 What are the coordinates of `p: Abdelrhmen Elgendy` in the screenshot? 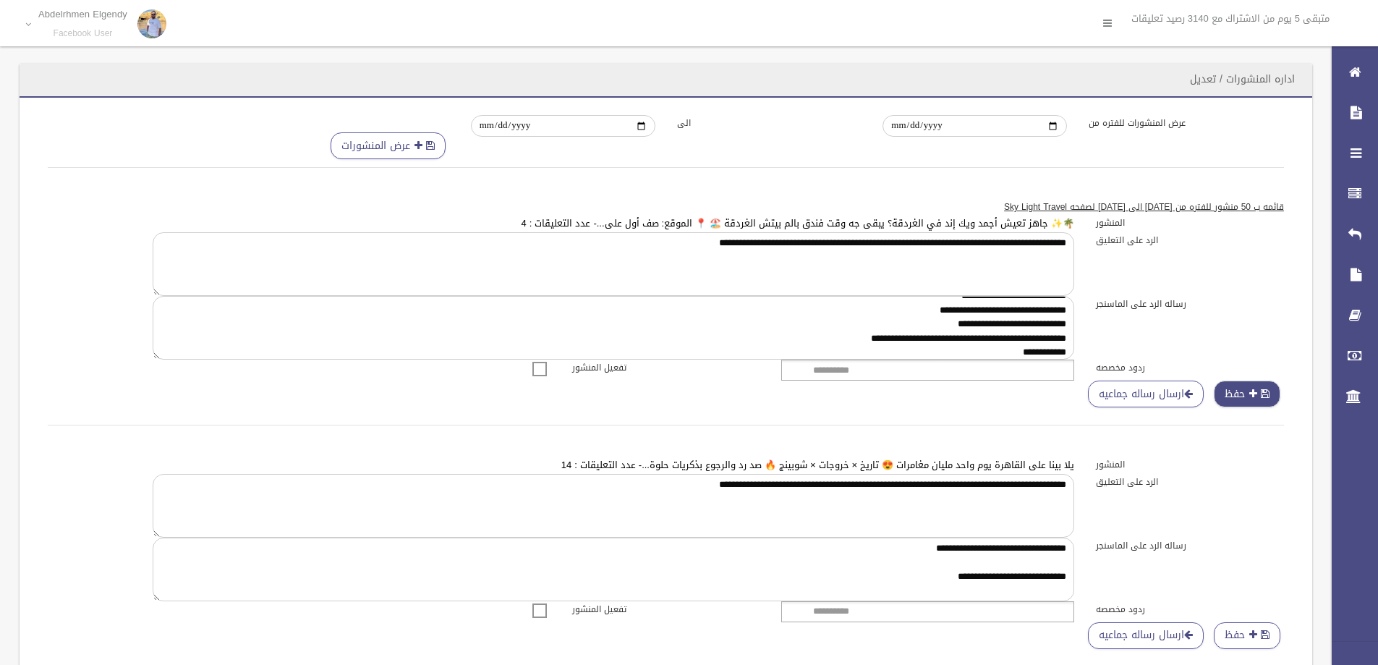 It's located at (82, 14).